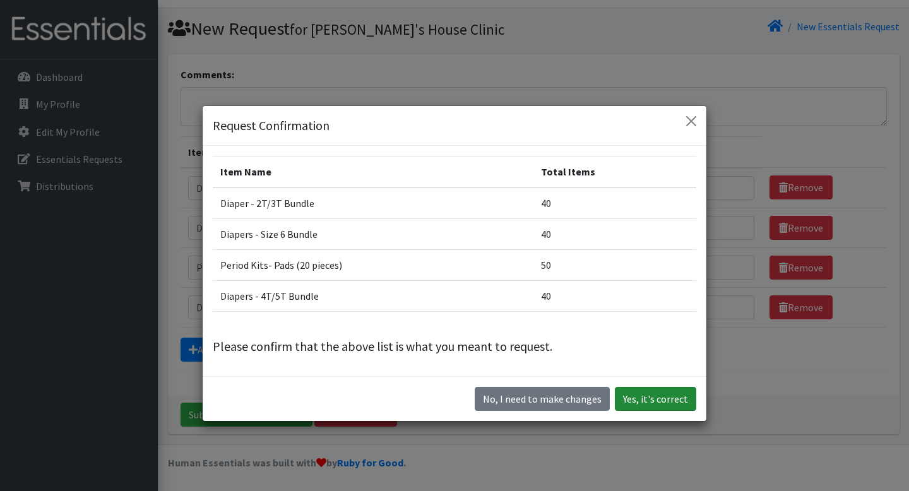 Image resolution: width=909 pixels, height=491 pixels. What do you see at coordinates (691, 121) in the screenshot?
I see `button: Close` at bounding box center [691, 121].